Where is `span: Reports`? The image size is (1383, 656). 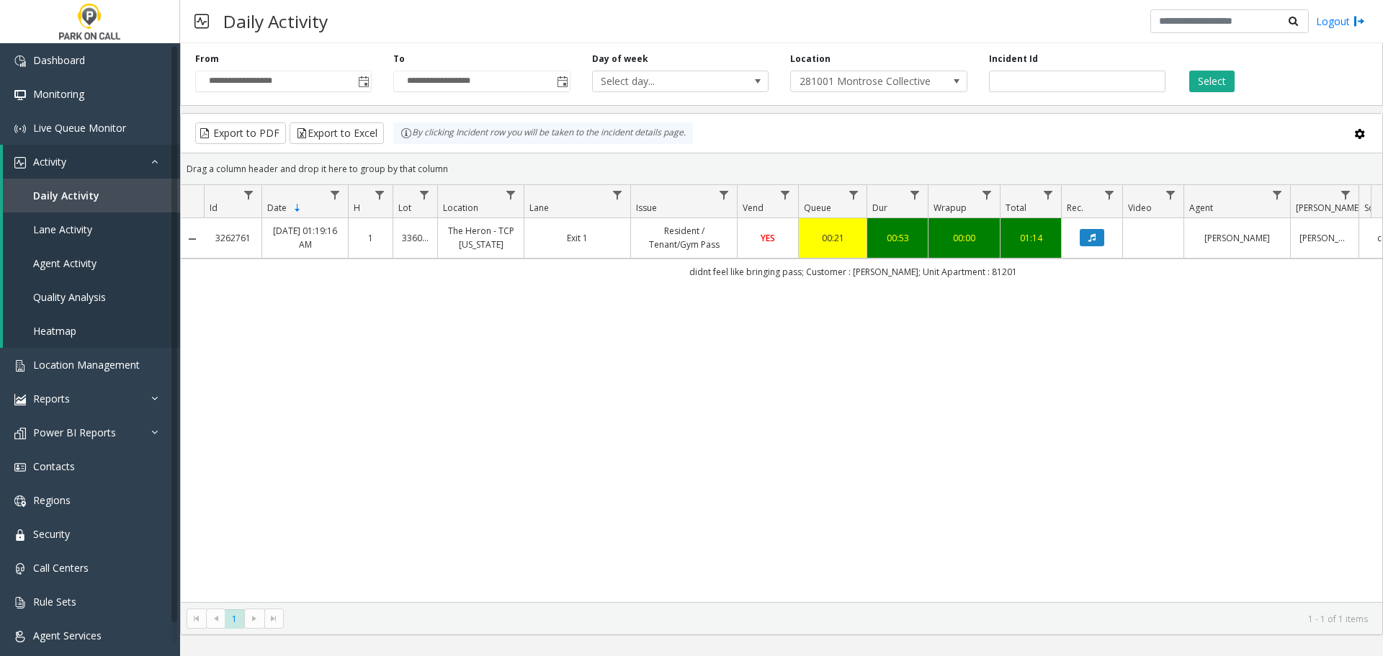
span: Reports is located at coordinates (51, 398).